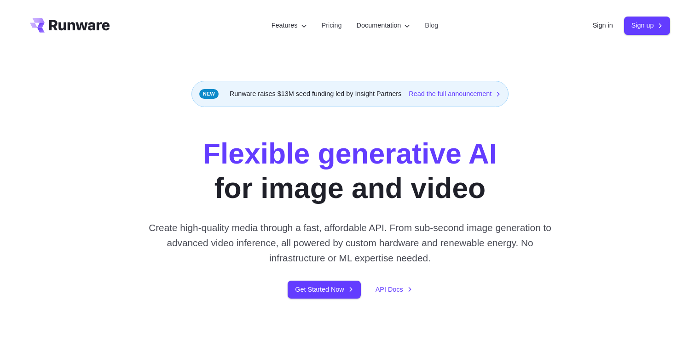 This screenshot has width=700, height=339. I want to click on a: Read the full announcement, so click(454, 94).